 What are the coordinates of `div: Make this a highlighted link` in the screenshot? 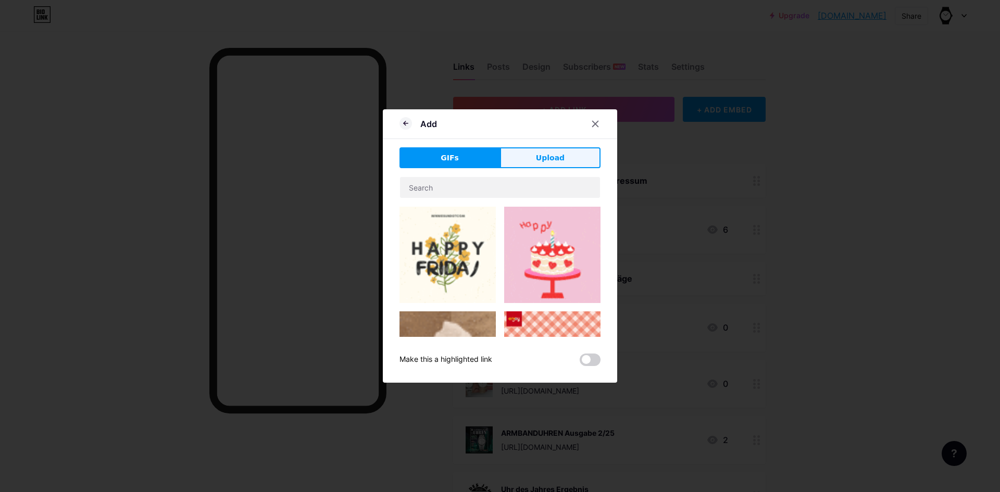 It's located at (446, 360).